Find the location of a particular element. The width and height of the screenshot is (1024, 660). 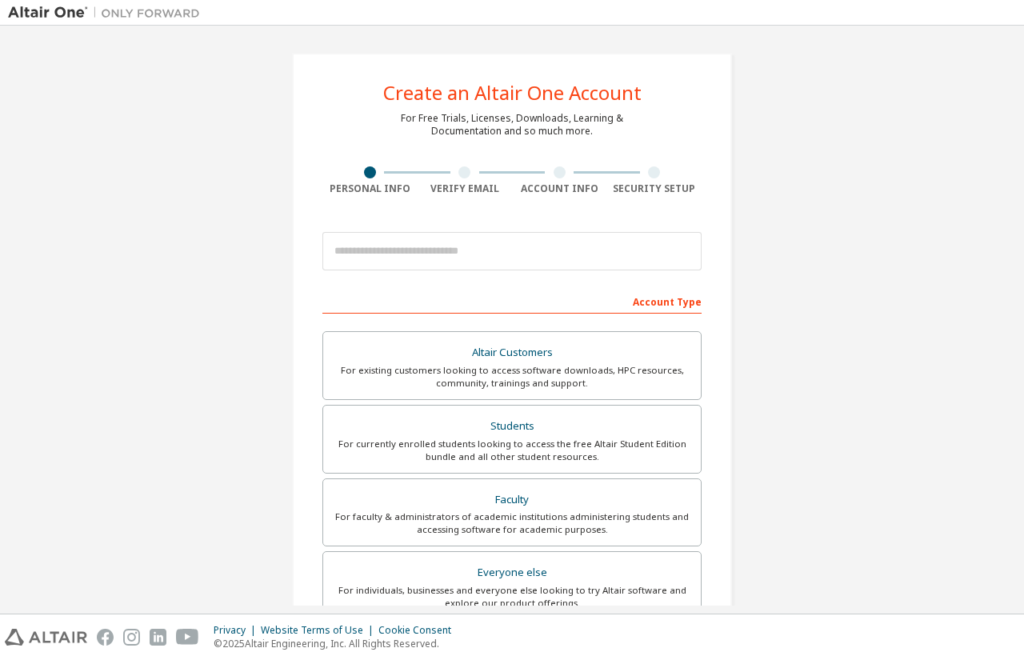

div: For Free Trials, Licenses, Downloads, Learning & Documentation and so much more. is located at coordinates (512, 125).